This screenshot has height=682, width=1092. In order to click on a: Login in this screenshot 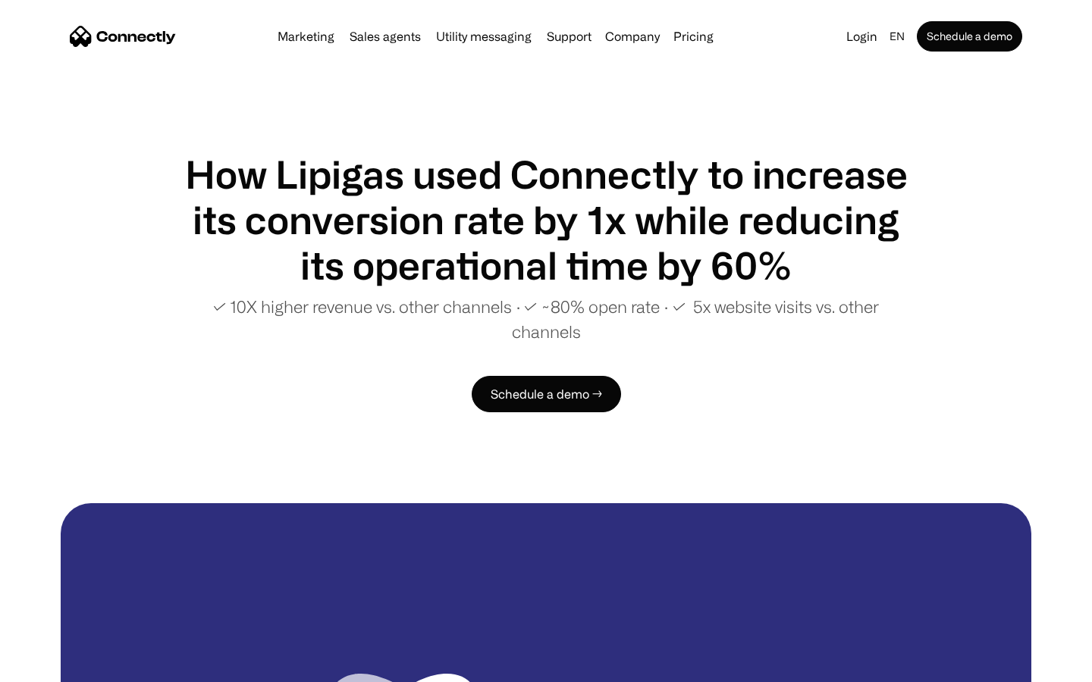, I will do `click(861, 36)`.